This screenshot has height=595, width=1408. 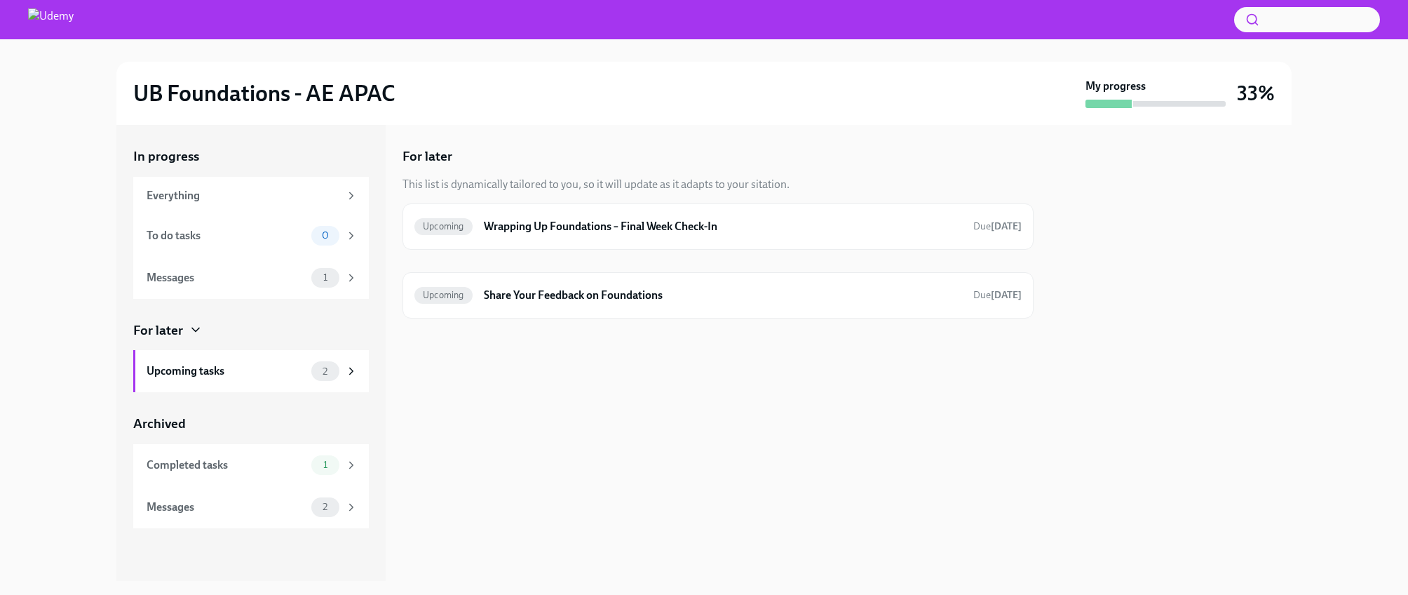 What do you see at coordinates (1116, 86) in the screenshot?
I see `strong: My progress` at bounding box center [1116, 86].